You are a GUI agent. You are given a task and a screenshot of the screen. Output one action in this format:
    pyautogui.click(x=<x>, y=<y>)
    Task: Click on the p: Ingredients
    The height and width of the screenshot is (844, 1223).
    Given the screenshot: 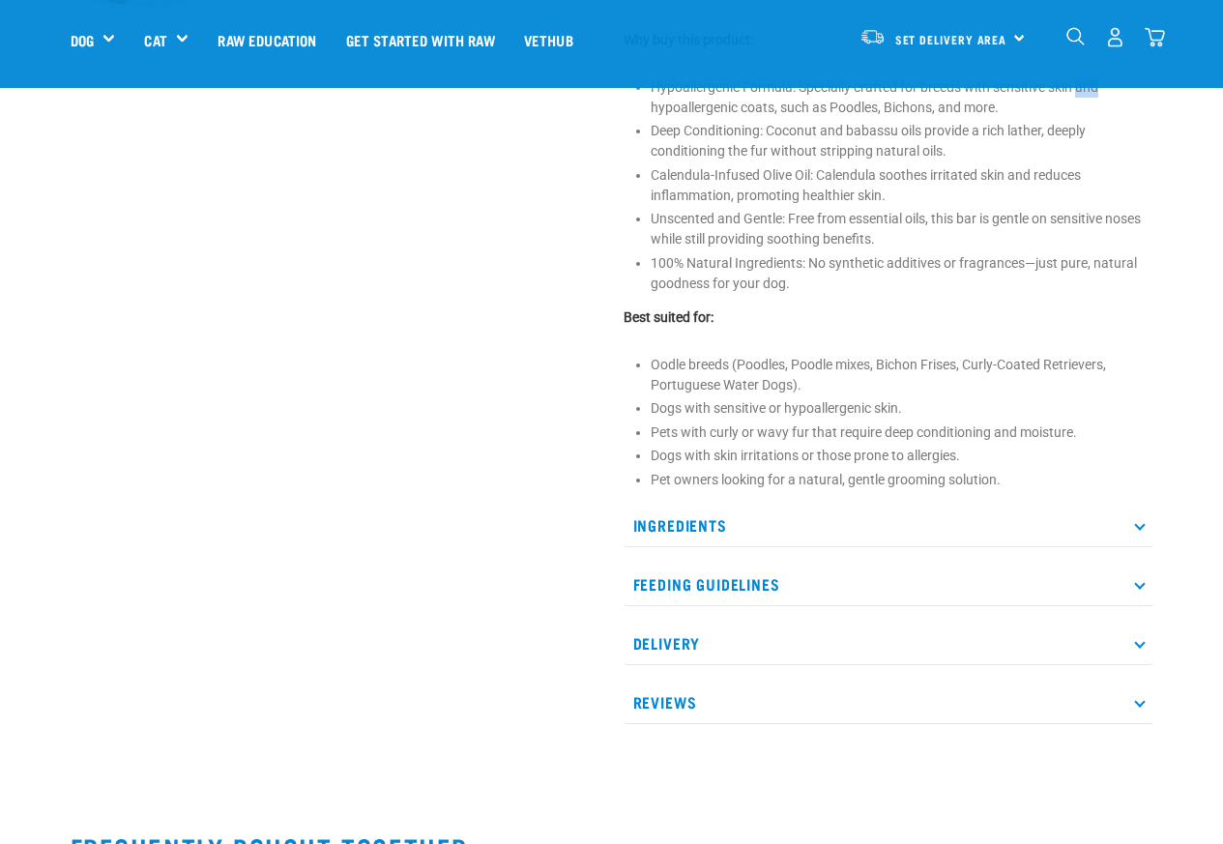 What is the action you would take?
    pyautogui.click(x=889, y=525)
    